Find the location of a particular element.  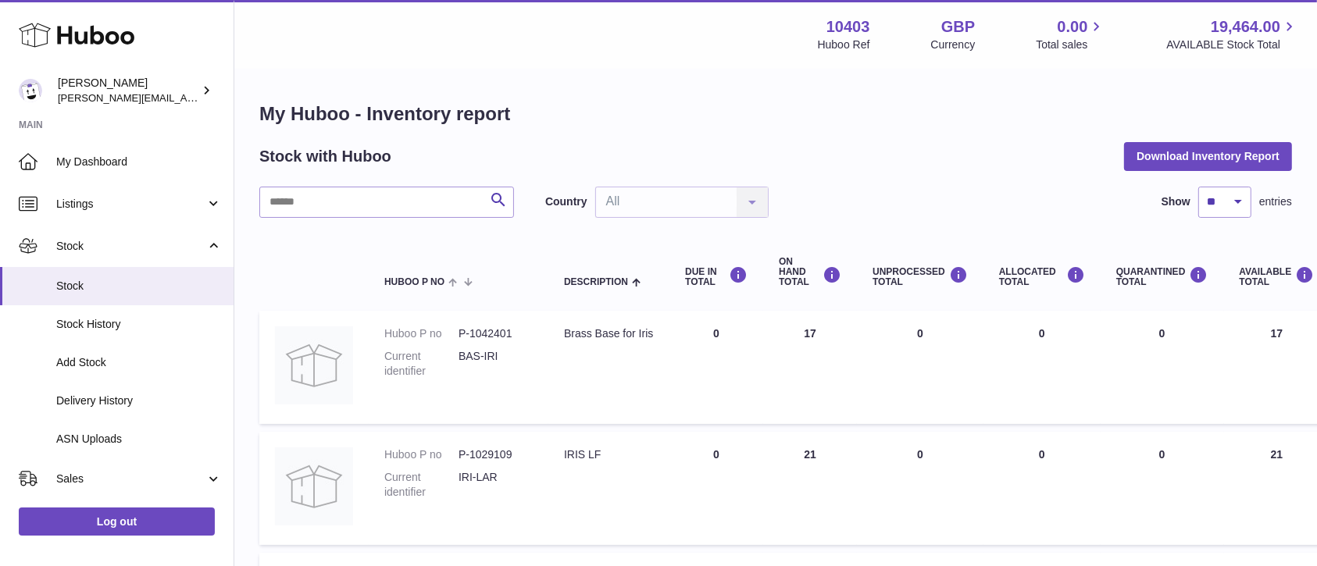

span: Description is located at coordinates (596, 282).